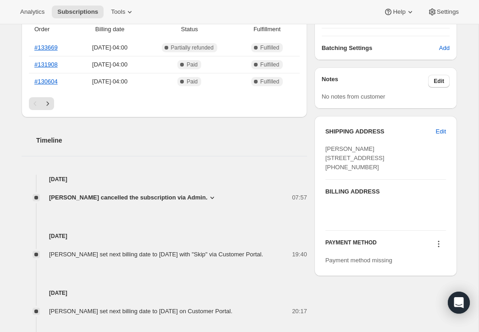  I want to click on span: Billing date, so click(109, 29).